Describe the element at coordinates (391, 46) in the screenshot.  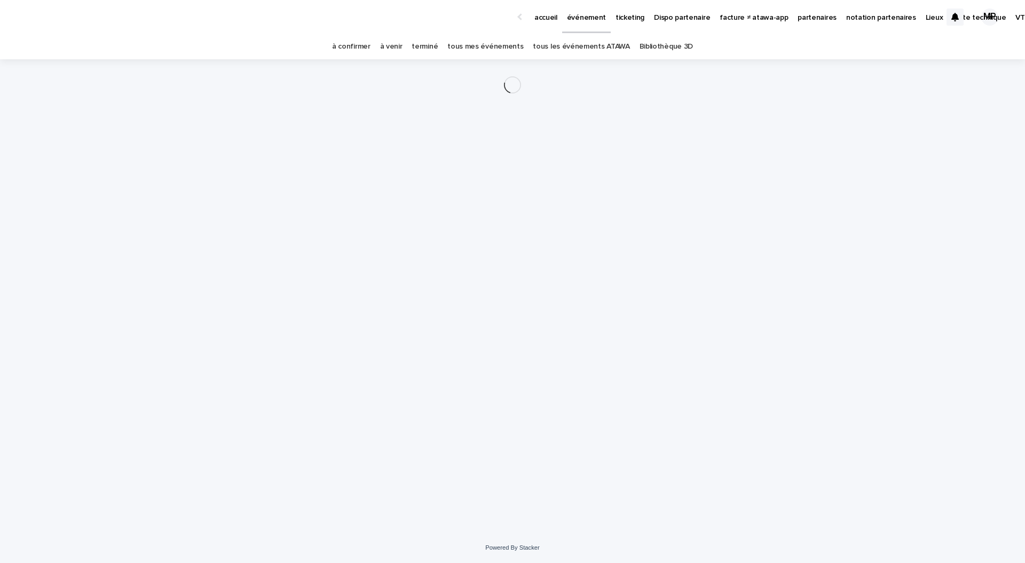
I see `a: à venir` at that location.